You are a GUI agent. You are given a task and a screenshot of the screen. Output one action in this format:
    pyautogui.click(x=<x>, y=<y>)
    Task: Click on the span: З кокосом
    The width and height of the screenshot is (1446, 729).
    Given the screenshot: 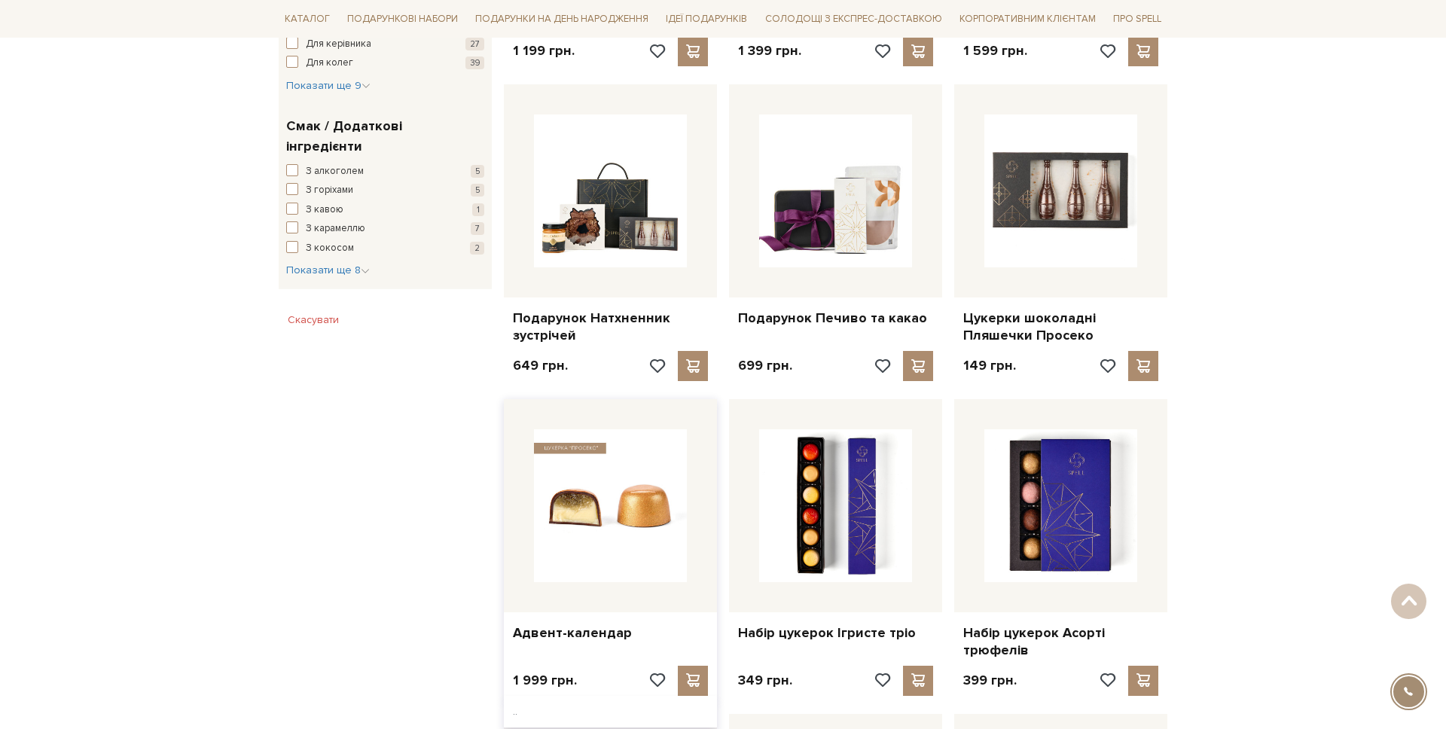 What is the action you would take?
    pyautogui.click(x=330, y=248)
    